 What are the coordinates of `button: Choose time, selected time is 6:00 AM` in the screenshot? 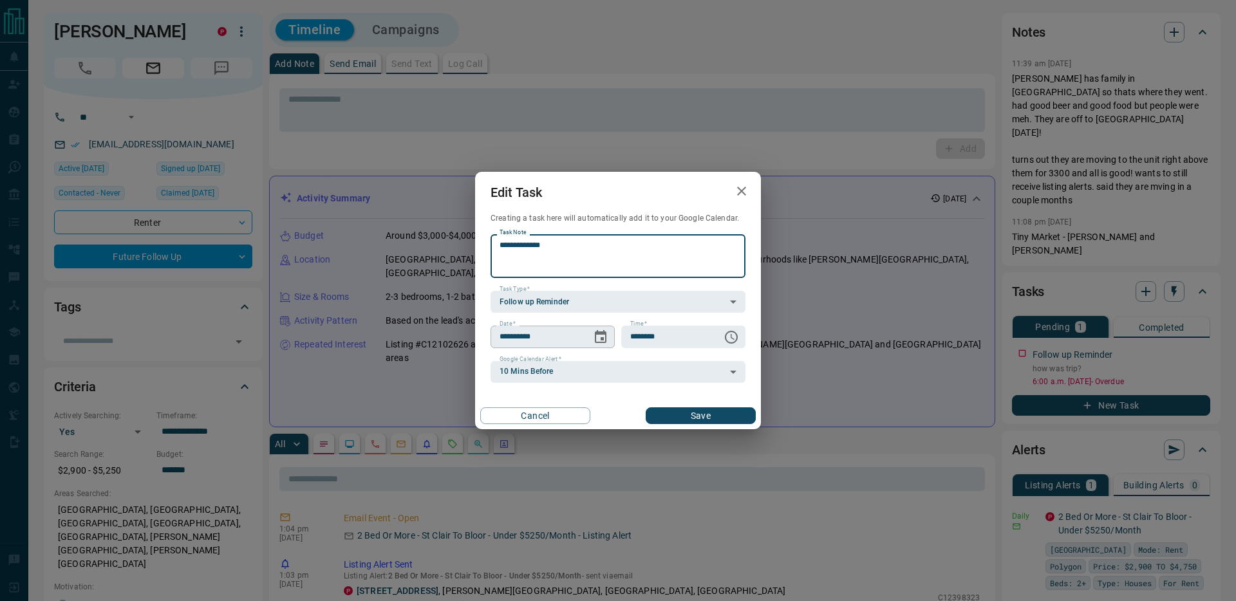 It's located at (732, 337).